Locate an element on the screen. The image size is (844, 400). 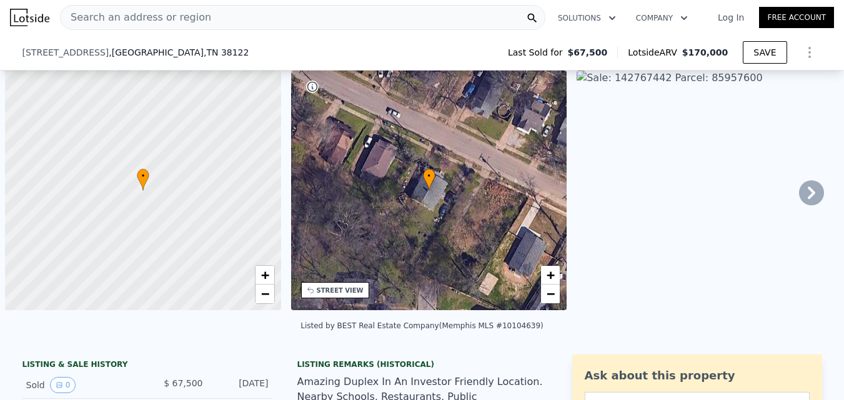
button: Company is located at coordinates (661, 18).